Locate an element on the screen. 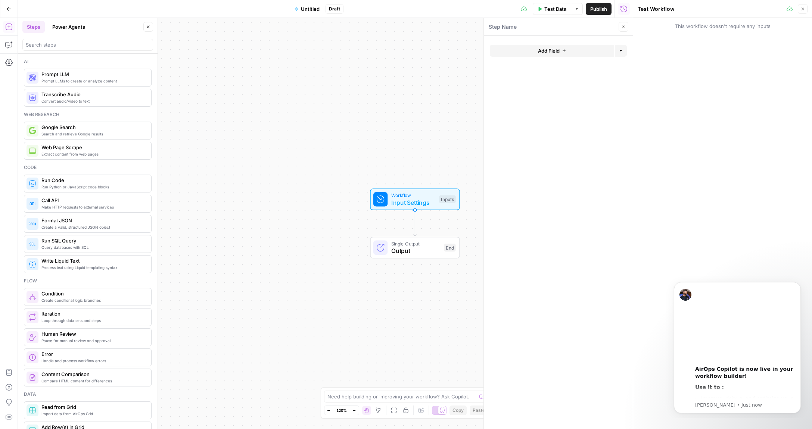 This screenshot has height=429, width=812. span: Handle and process workflow errors is located at coordinates (93, 361).